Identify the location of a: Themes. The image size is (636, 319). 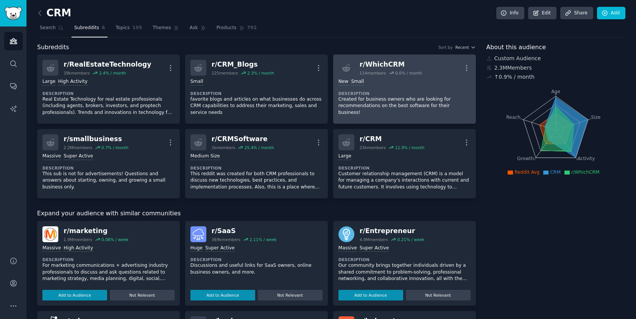
(166, 30).